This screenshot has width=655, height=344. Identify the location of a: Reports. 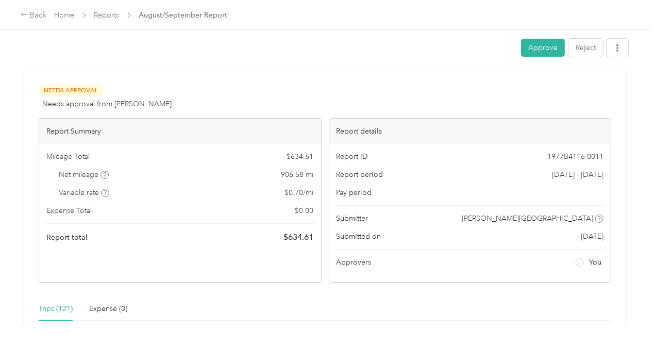
(107, 15).